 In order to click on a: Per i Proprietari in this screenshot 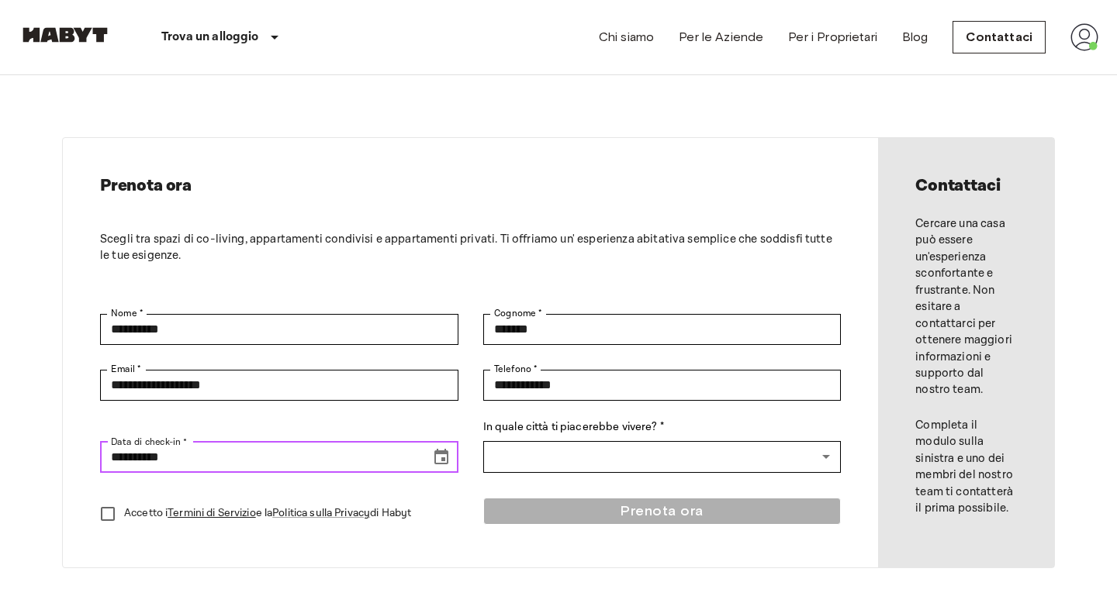, I will do `click(832, 37)`.